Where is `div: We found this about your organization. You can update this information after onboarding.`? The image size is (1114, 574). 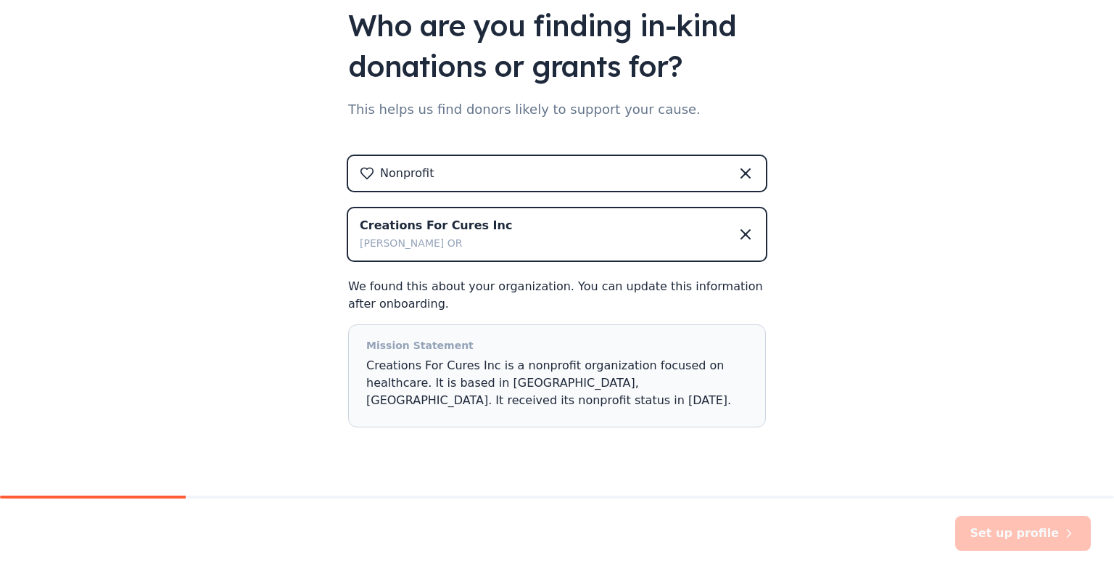
div: We found this about your organization. You can update this information after onboarding. is located at coordinates (557, 353).